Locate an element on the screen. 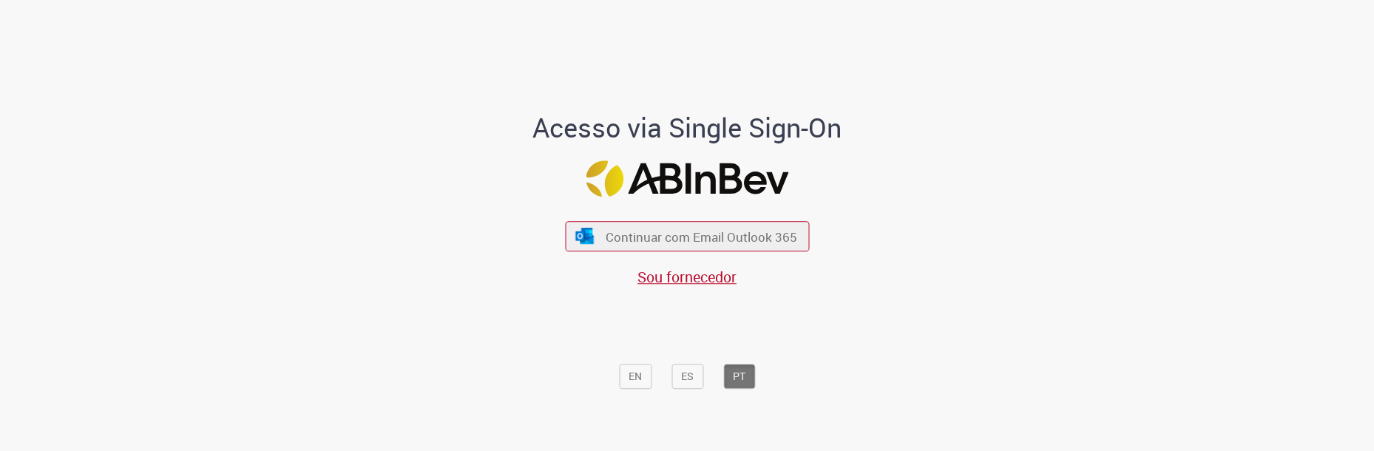 This screenshot has height=451, width=1374. a: Sou fornecedor is located at coordinates (687, 277).